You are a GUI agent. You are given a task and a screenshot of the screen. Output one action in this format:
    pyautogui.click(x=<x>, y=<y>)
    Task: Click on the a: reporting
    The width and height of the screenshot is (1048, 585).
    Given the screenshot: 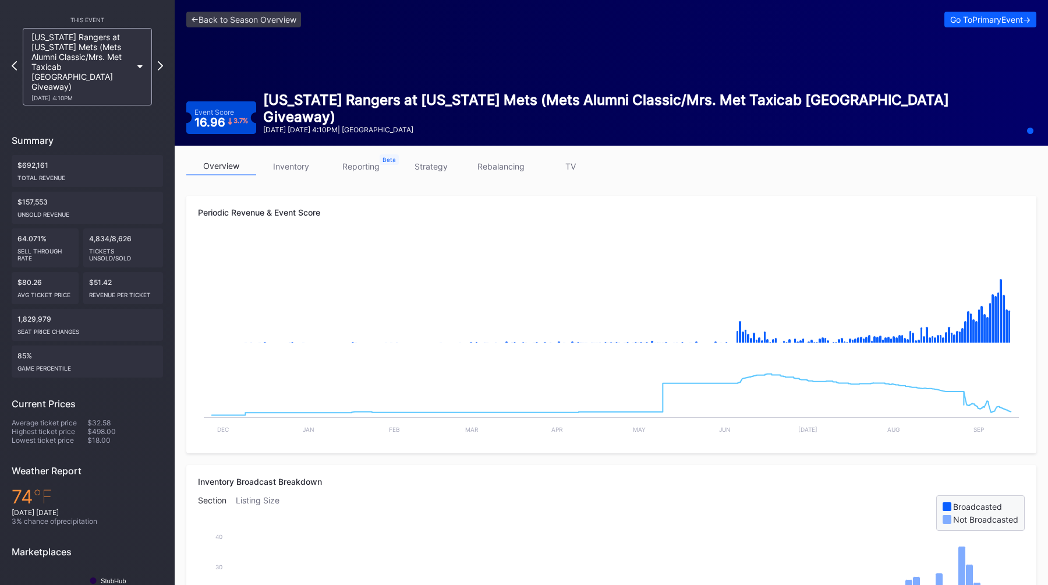 What is the action you would take?
    pyautogui.click(x=361, y=166)
    